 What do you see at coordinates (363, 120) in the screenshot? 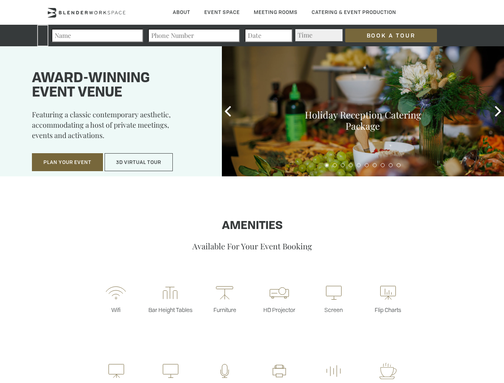
I see `a: Holiday Reception Catering Package` at bounding box center [363, 120].